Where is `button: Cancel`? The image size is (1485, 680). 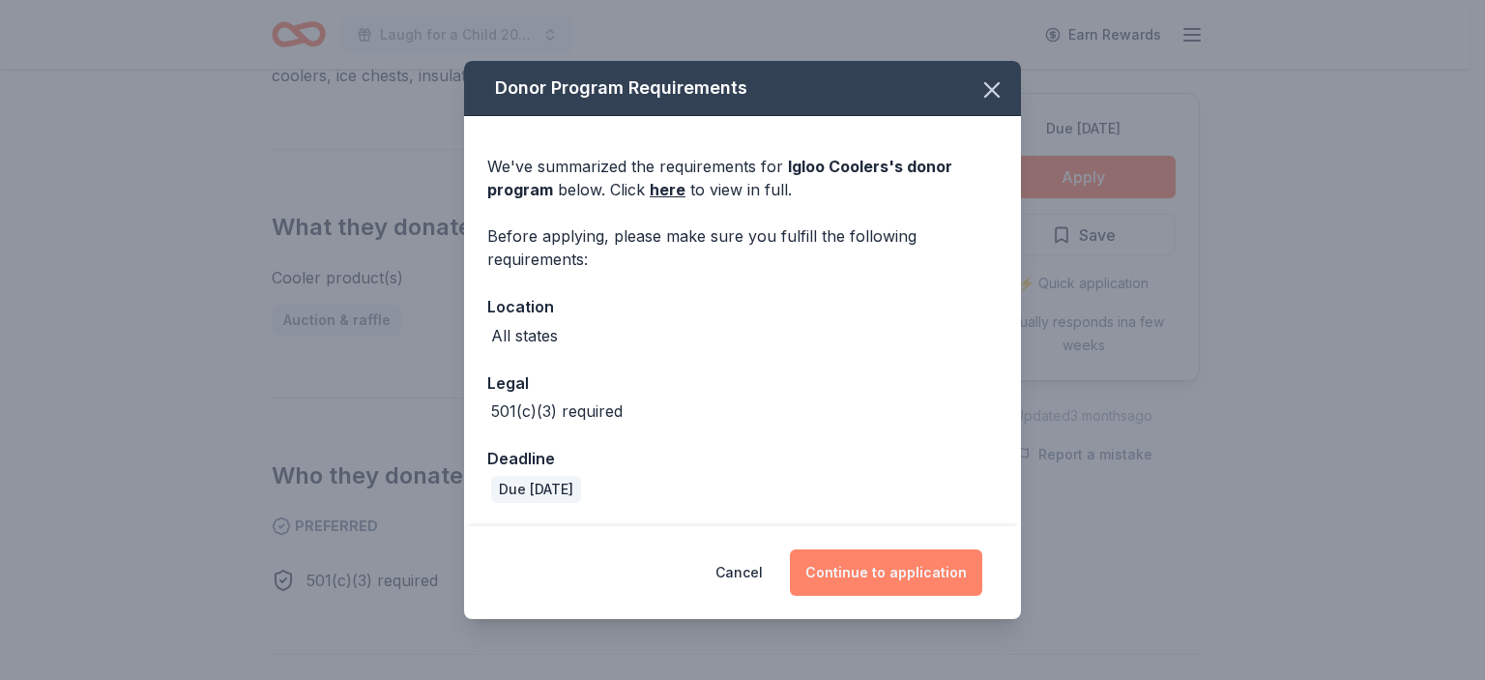 button: Cancel is located at coordinates (739, 572).